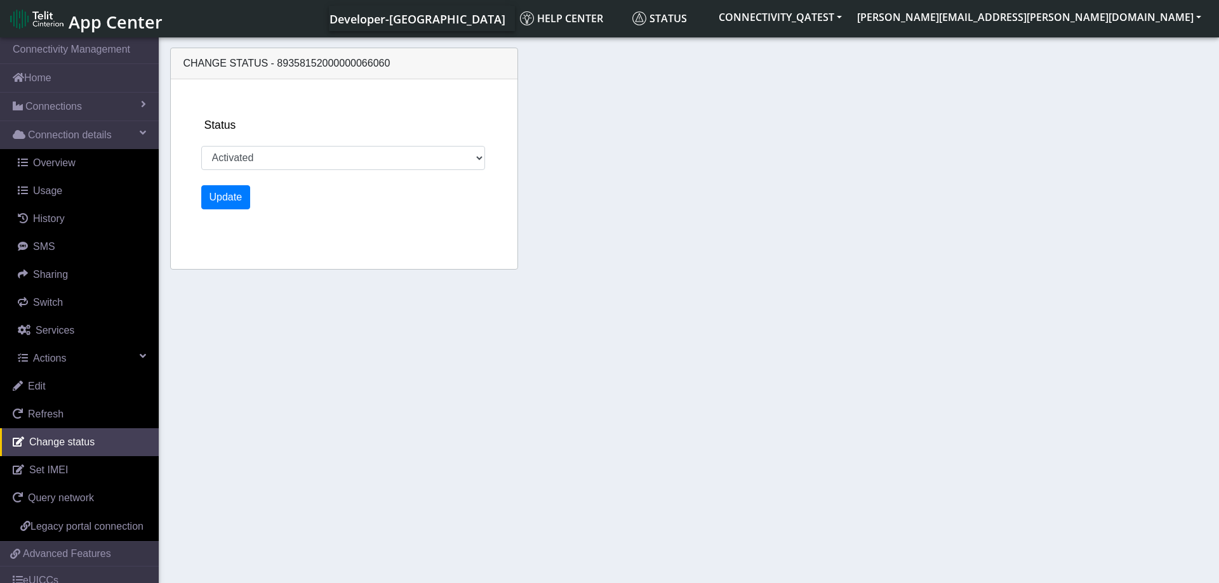  I want to click on span: Legacy portal connection, so click(87, 526).